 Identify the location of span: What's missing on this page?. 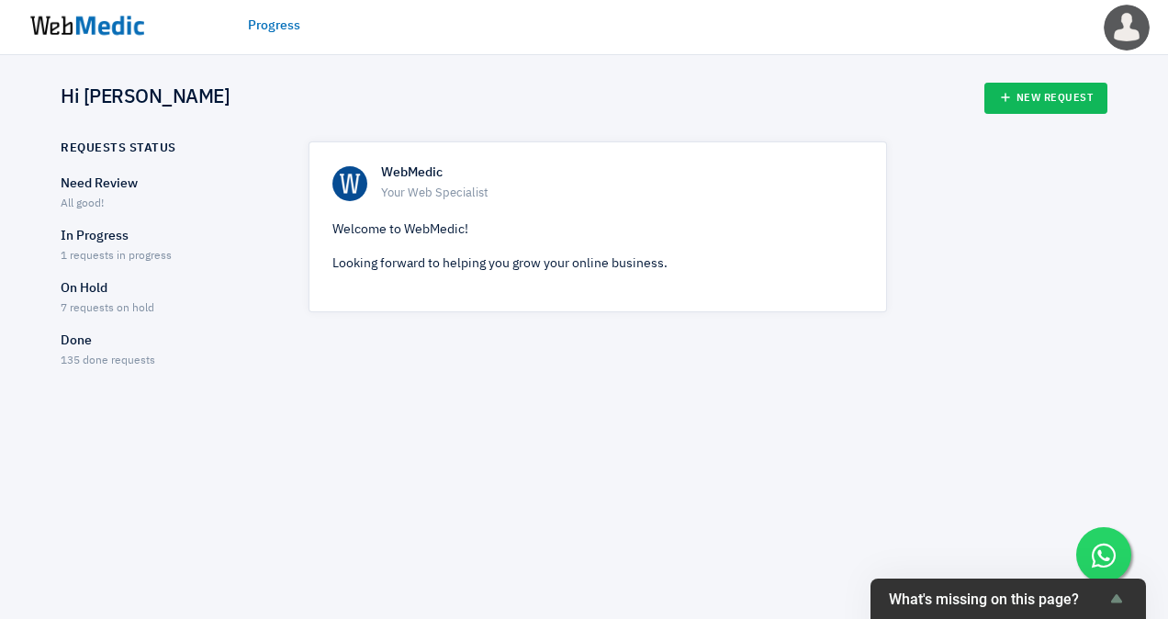
(997, 598).